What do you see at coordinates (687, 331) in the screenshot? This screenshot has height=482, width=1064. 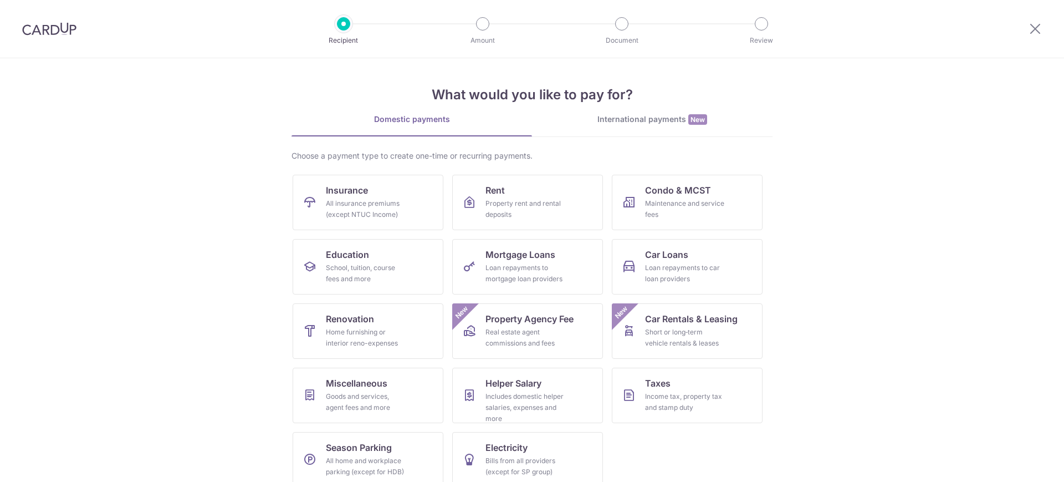 I see `a: Car Rentals & LeasingShort or long‑term vehicle rentals & leasesNew` at bounding box center [687, 331].